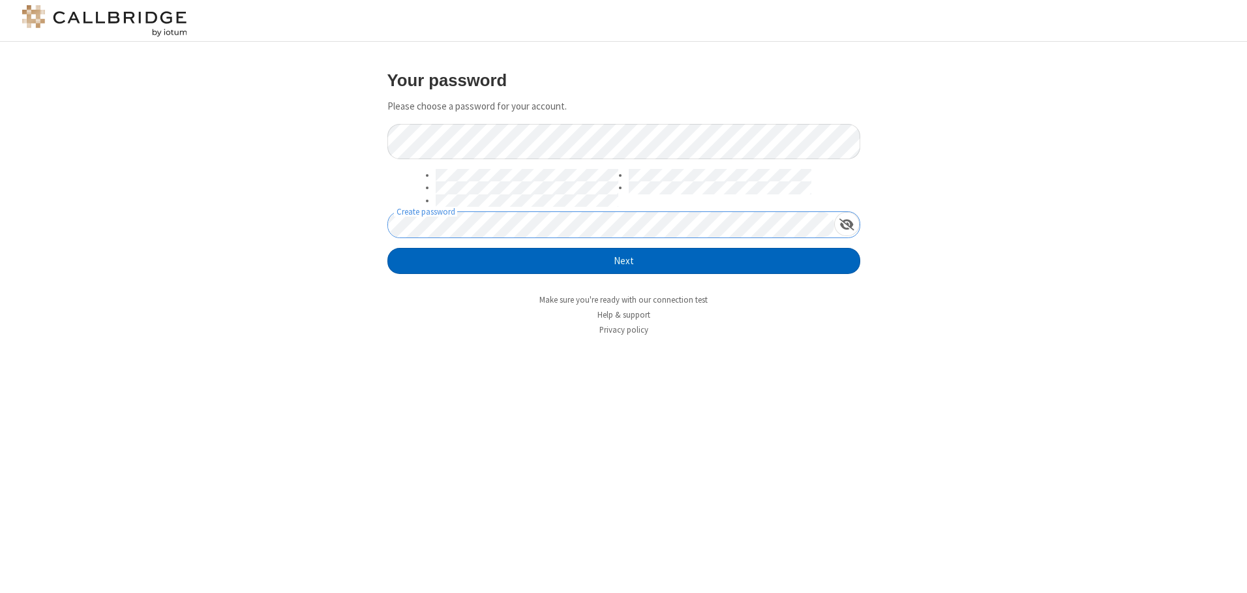  Describe the element at coordinates (624, 329) in the screenshot. I see `a: Privacy policy` at that location.